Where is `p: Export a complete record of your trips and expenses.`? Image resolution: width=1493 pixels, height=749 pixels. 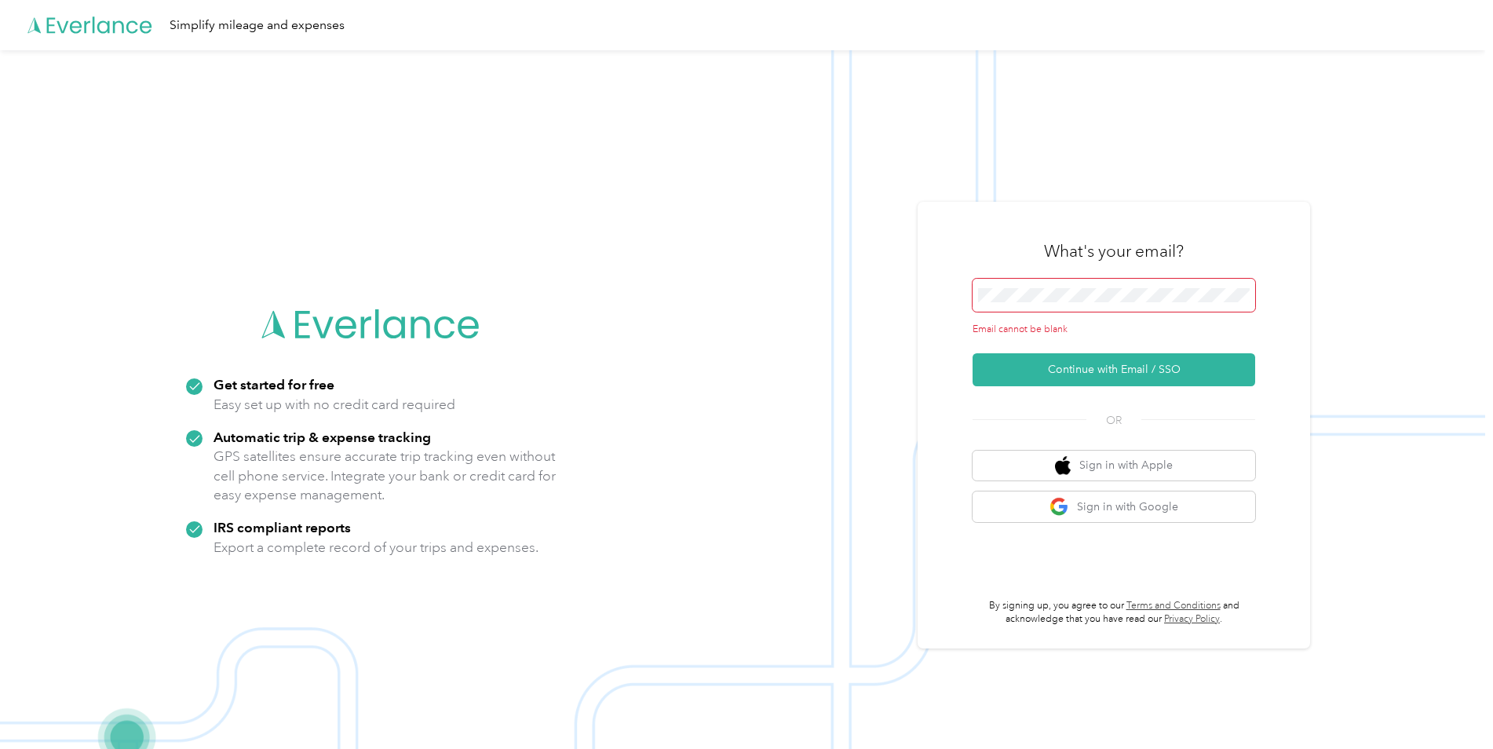
p: Export a complete record of your trips and expenses. is located at coordinates (376, 547).